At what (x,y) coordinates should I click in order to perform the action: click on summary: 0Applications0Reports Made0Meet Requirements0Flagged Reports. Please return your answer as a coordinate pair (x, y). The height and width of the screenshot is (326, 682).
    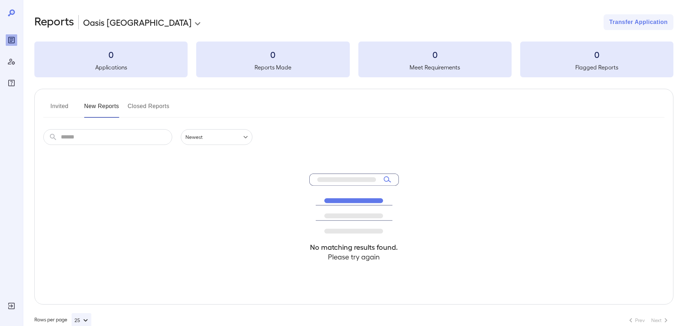
    Looking at the image, I should click on (354, 59).